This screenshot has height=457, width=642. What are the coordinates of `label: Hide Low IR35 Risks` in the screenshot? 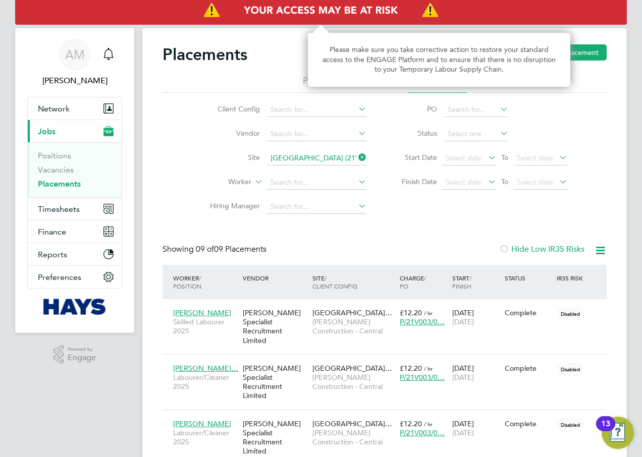 It's located at (541, 249).